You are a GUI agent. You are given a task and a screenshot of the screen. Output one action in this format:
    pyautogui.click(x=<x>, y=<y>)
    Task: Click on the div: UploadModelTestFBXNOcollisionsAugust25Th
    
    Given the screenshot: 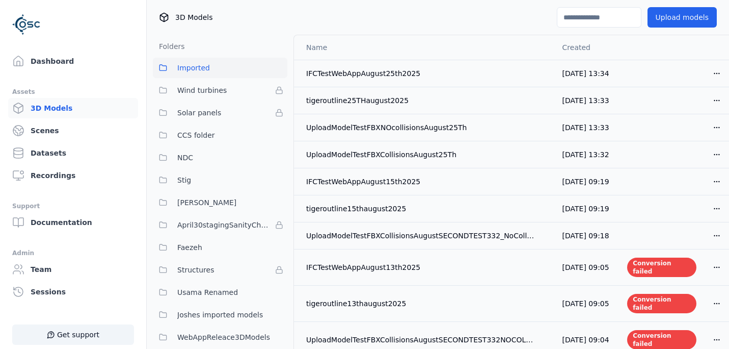 What is the action you would take?
    pyautogui.click(x=421, y=127)
    